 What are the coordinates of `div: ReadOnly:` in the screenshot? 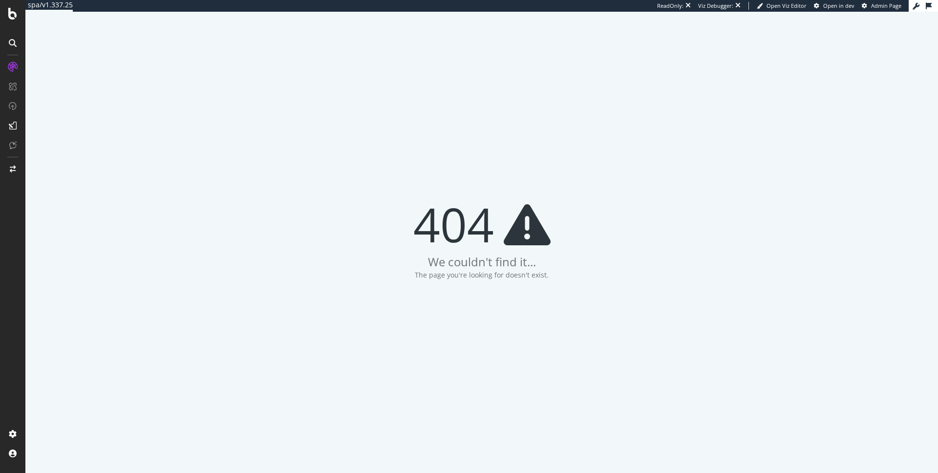 It's located at (670, 6).